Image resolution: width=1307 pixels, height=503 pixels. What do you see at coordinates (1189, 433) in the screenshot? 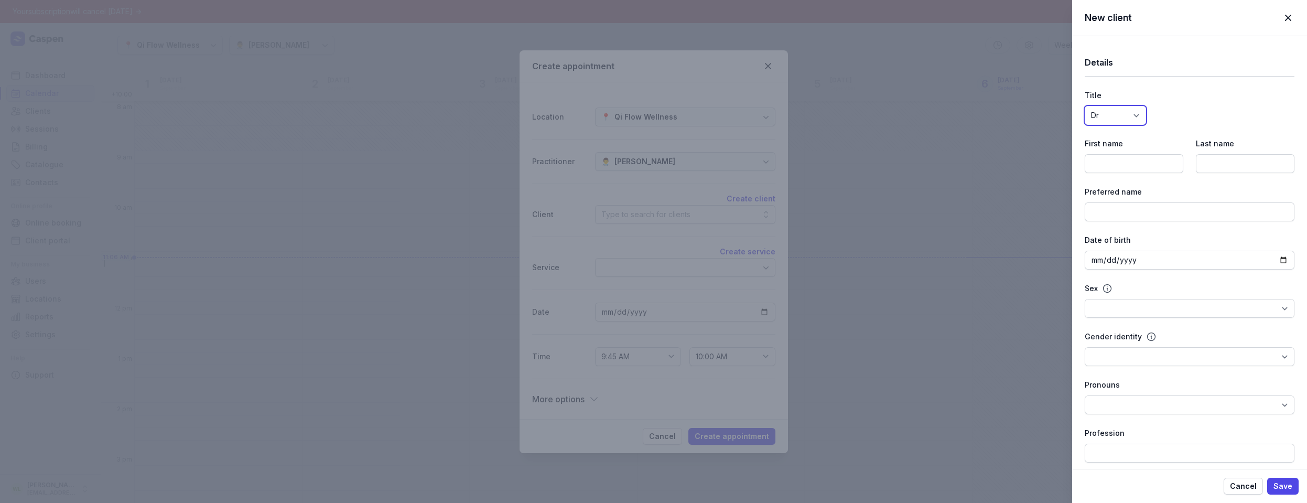
I see `div: Profession` at bounding box center [1189, 433].